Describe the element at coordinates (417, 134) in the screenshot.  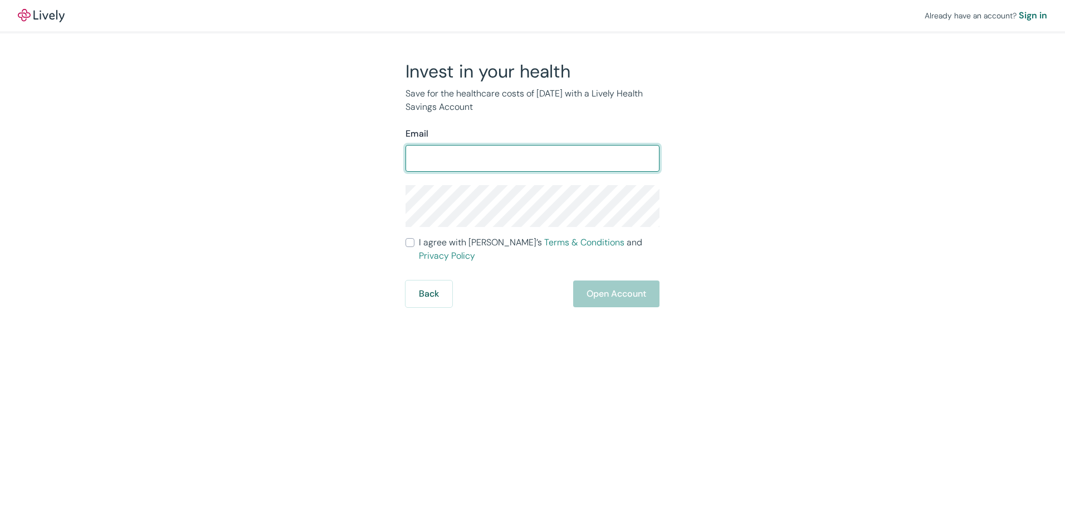
I see `label: Email` at that location.